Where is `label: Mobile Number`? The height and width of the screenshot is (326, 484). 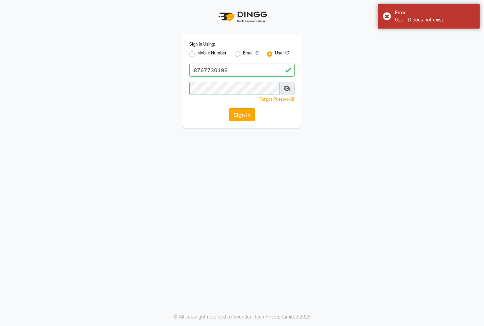 label: Mobile Number is located at coordinates (212, 54).